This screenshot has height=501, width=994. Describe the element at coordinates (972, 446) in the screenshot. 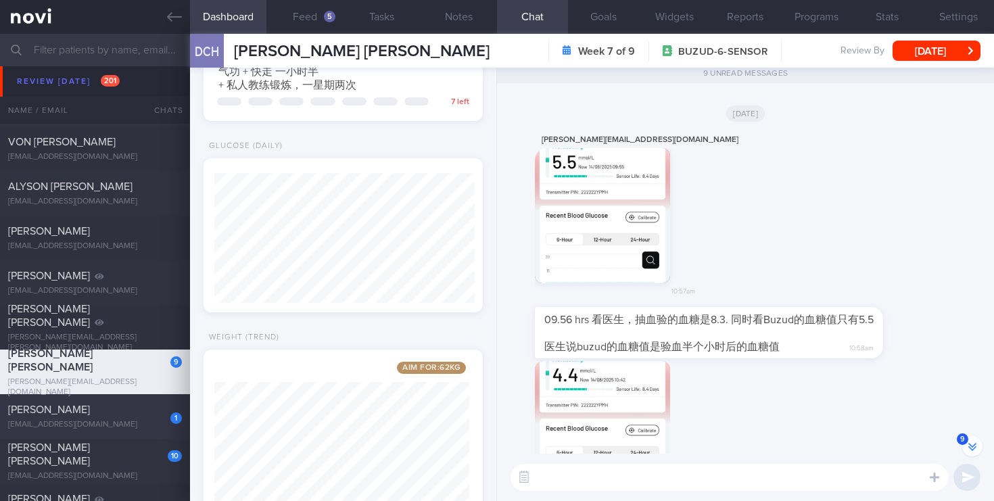

I see `button: 9` at that location.